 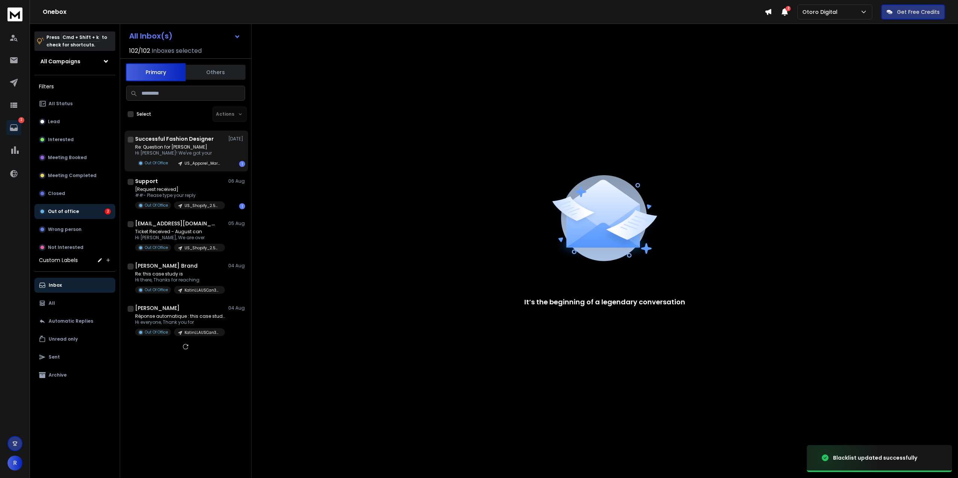 I want to click on button: Lead, so click(x=75, y=122).